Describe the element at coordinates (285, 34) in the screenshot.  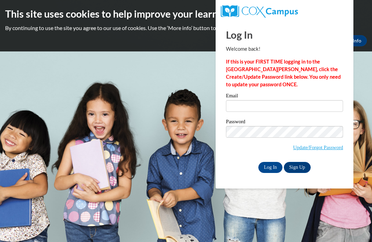
I see `h1: Log In` at that location.